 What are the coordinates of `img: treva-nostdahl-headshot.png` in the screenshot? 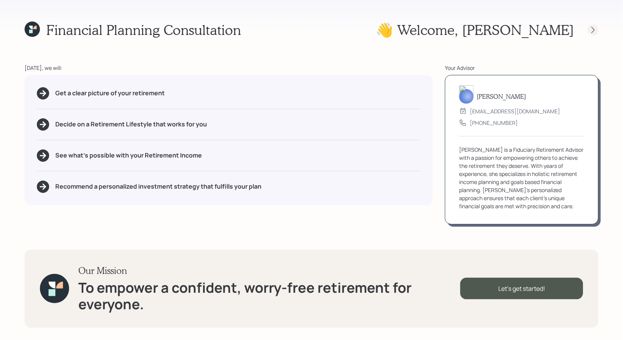 It's located at (467, 94).